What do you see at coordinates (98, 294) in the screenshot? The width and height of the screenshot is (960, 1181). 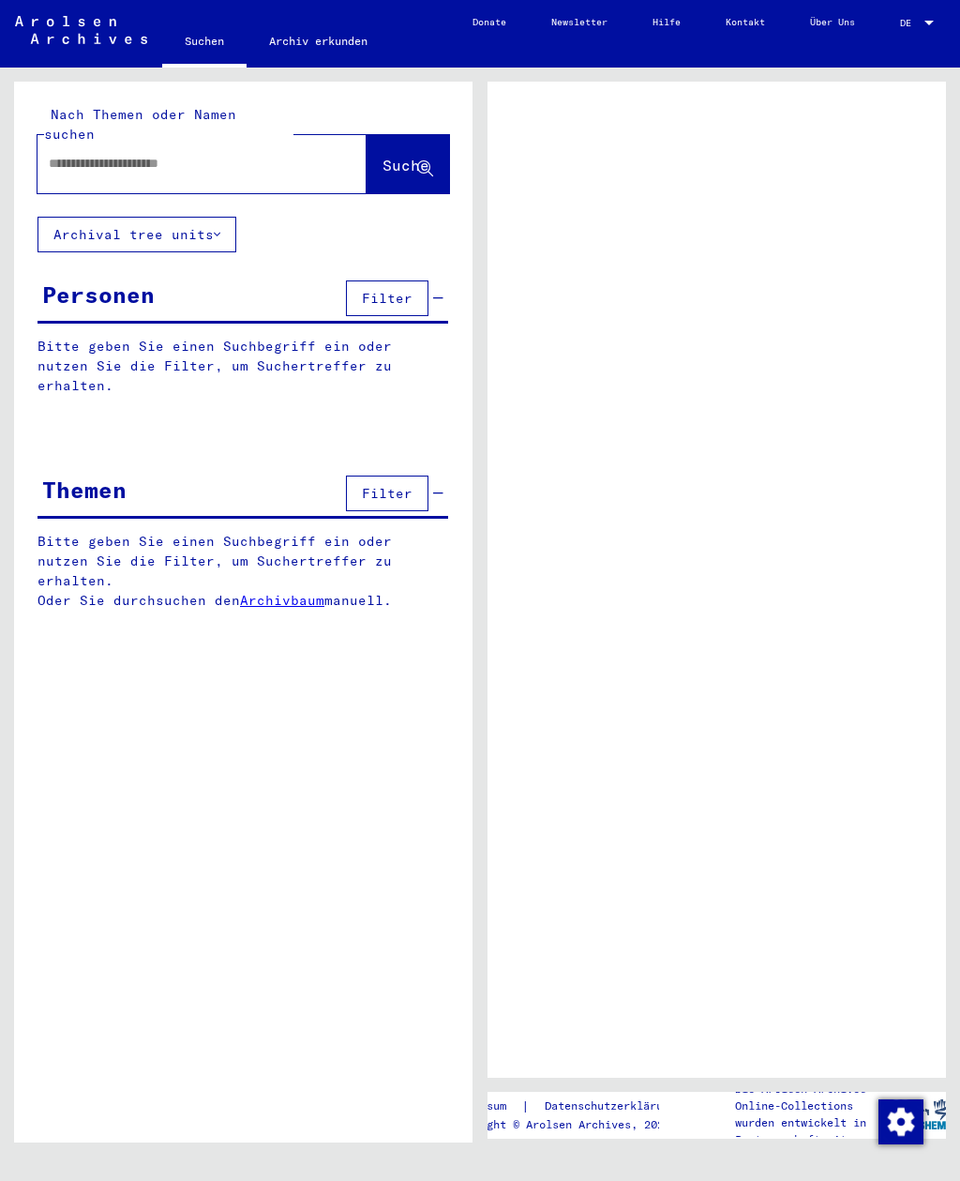 I see `div: Personen` at bounding box center [98, 294].